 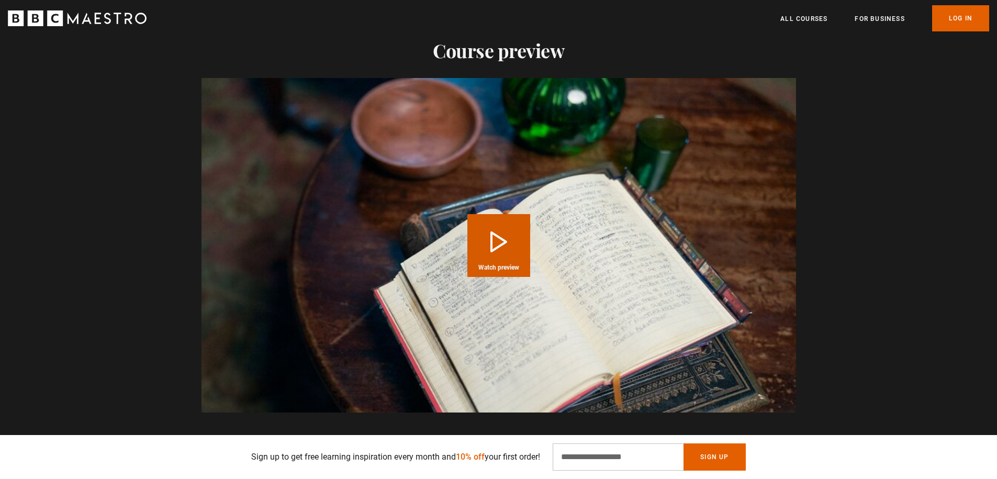 I want to click on a: BBC Maestro, so click(x=77, y=18).